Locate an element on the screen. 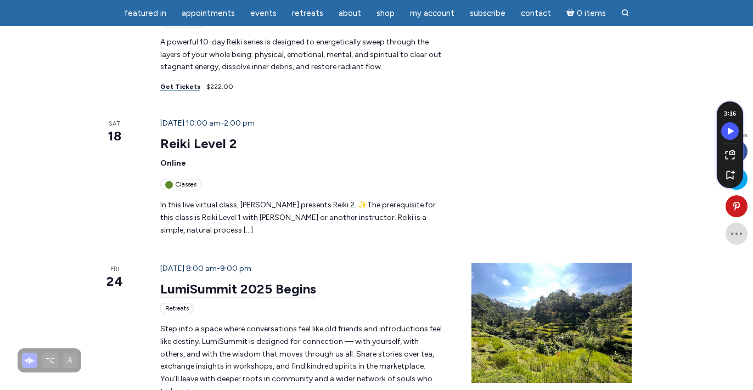  span: featured in is located at coordinates (145, 13).